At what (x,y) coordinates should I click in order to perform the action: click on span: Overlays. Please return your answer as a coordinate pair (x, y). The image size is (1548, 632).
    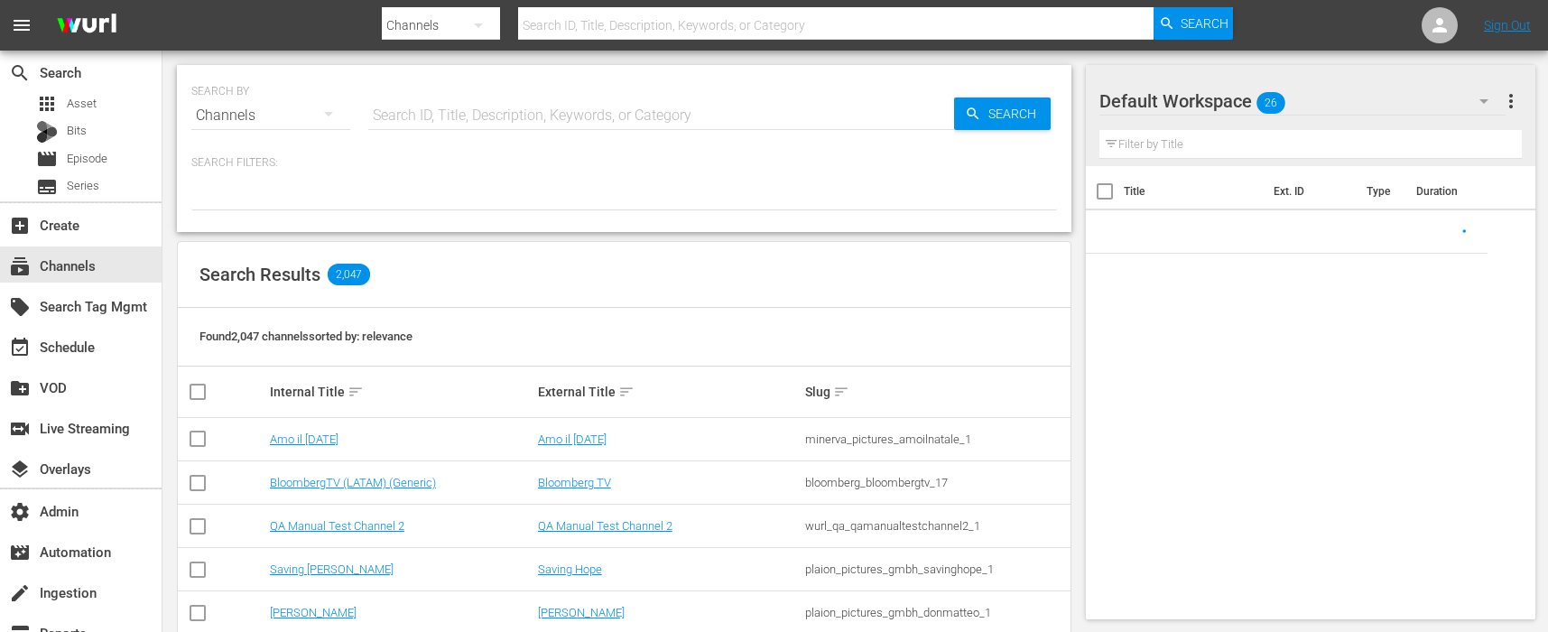
    Looking at the image, I should click on (20, 469).